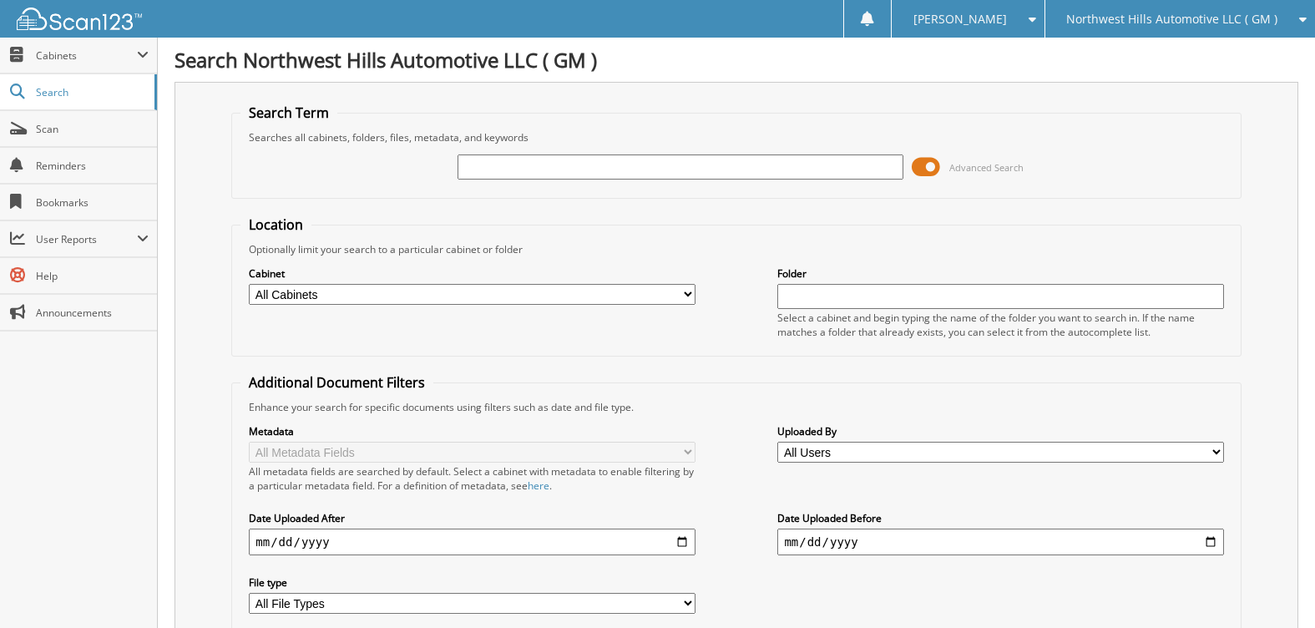 The height and width of the screenshot is (628, 1315). What do you see at coordinates (289, 113) in the screenshot?
I see `legend: Search Term` at bounding box center [289, 113].